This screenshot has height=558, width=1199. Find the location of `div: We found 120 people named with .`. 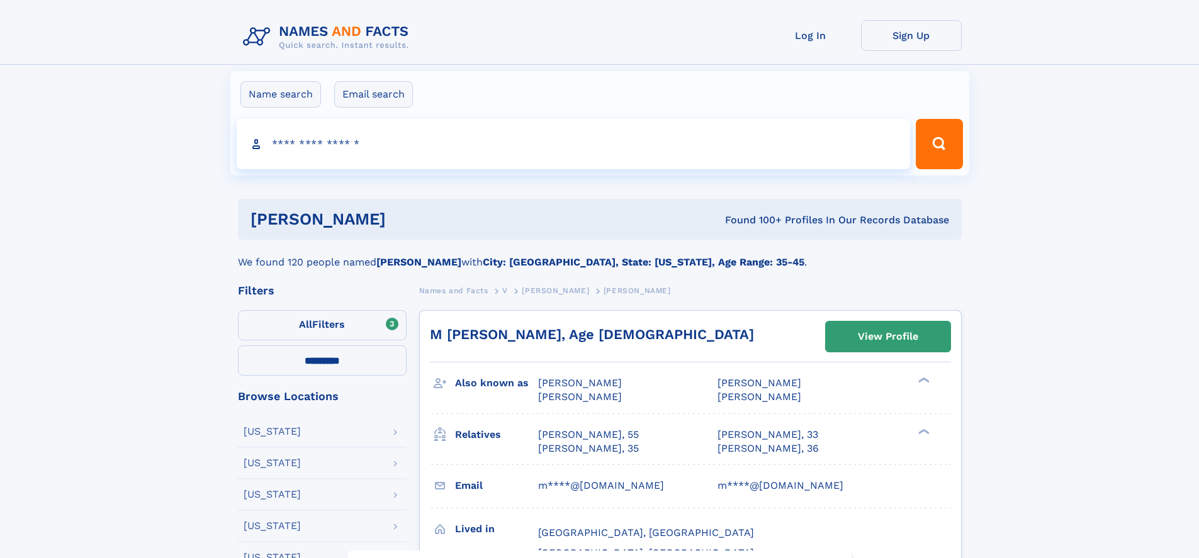

div: We found 120 people named with . is located at coordinates (600, 255).